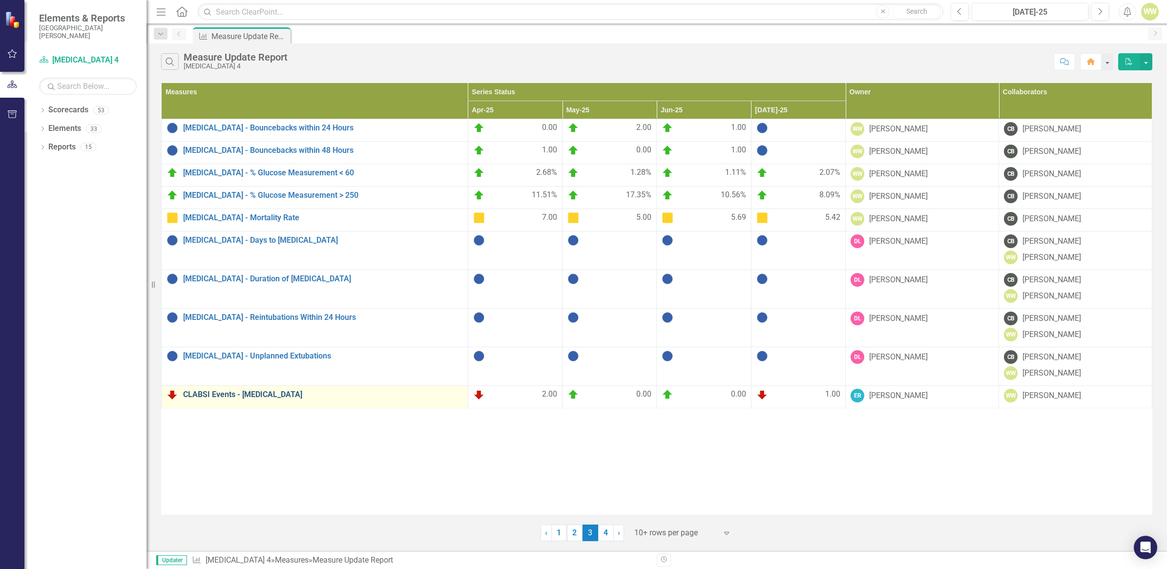 The height and width of the screenshot is (569, 1167). Describe the element at coordinates (829, 195) in the screenshot. I see `span: 8.09%` at that location.